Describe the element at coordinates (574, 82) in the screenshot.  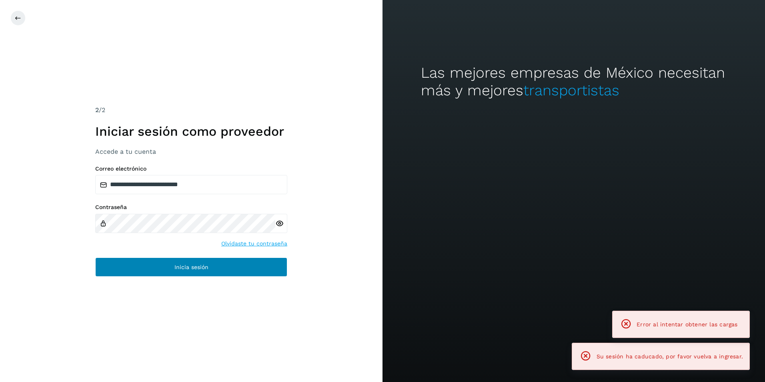
I see `h2: Las mejores empresas de México necesitan más y mejores` at that location.